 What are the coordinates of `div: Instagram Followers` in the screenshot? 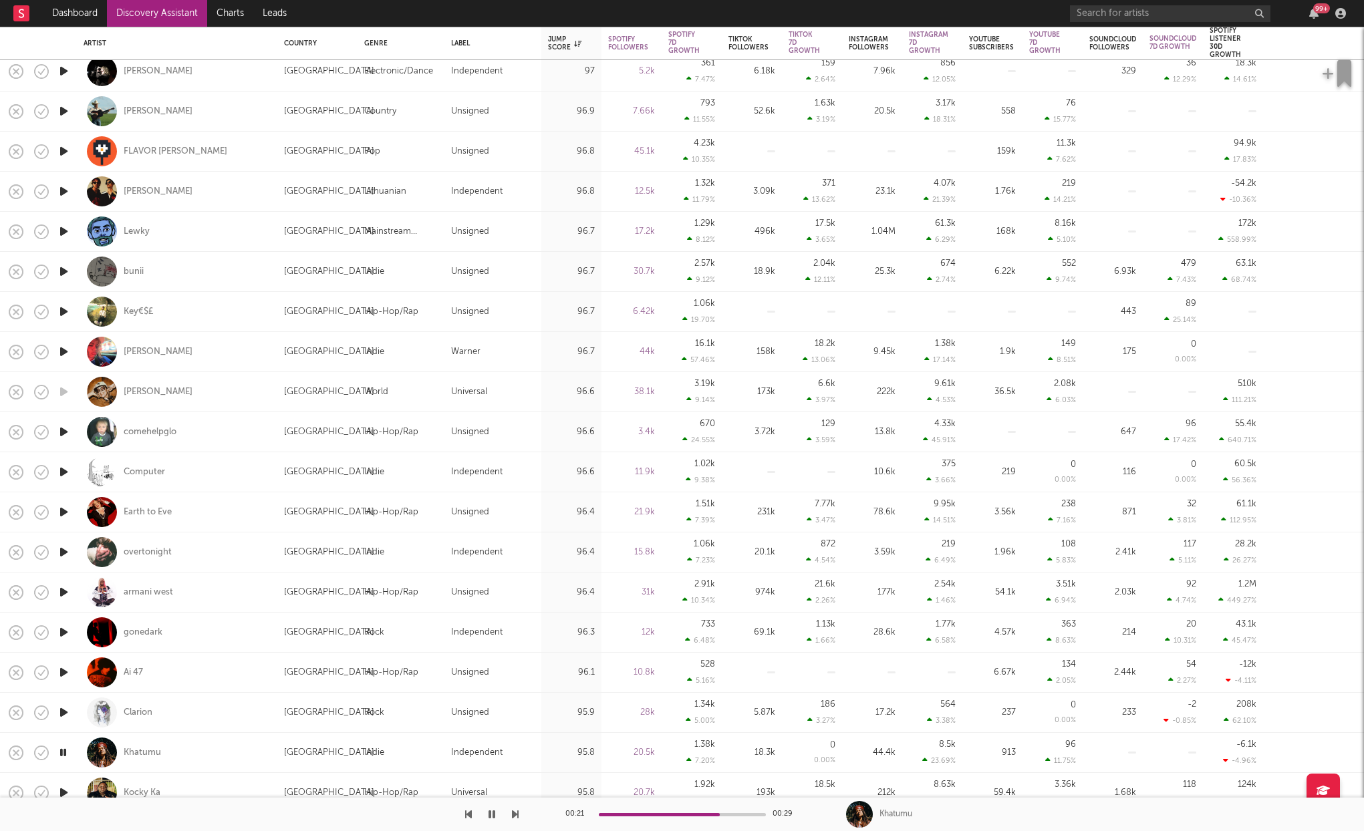 It's located at (869, 43).